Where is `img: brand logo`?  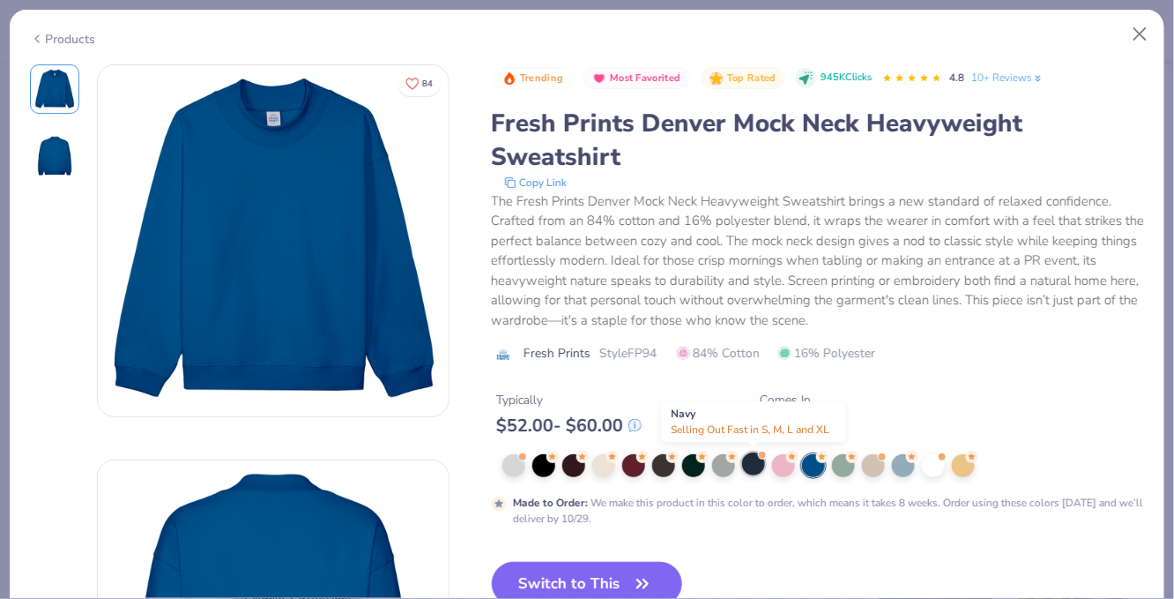
img: brand logo is located at coordinates (503, 354).